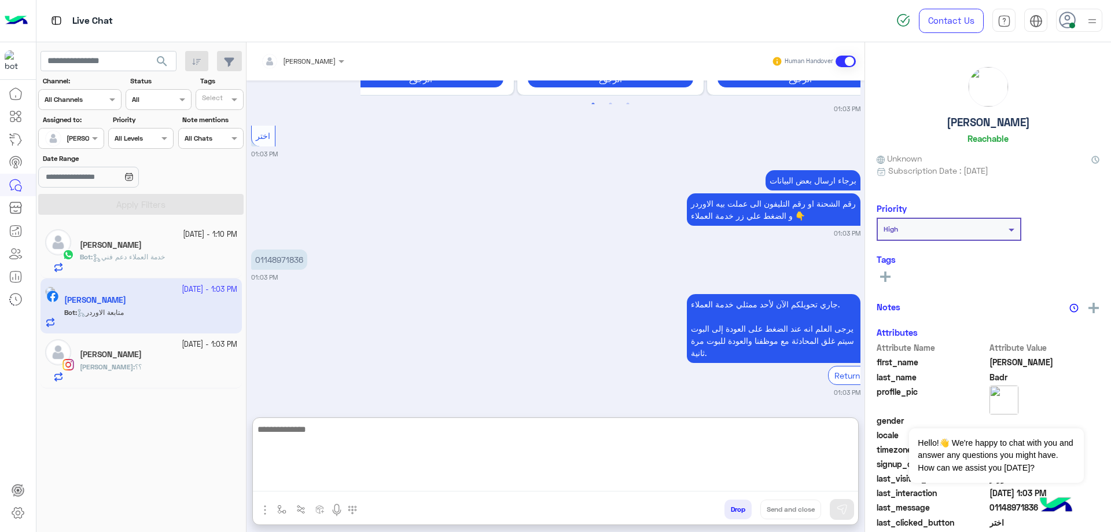 Image resolution: width=1111 pixels, height=532 pixels. Describe the element at coordinates (932, 399) in the screenshot. I see `span: profile_pic` at that location.